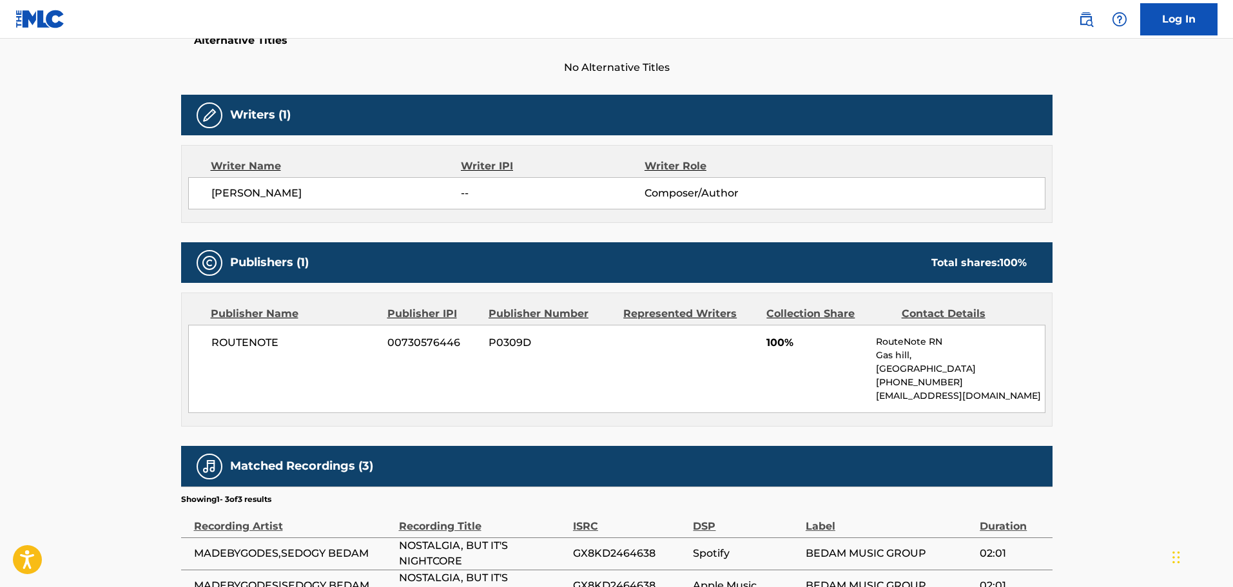 The height and width of the screenshot is (587, 1233). What do you see at coordinates (960, 355) in the screenshot?
I see `p: Gas hill,` at bounding box center [960, 355].